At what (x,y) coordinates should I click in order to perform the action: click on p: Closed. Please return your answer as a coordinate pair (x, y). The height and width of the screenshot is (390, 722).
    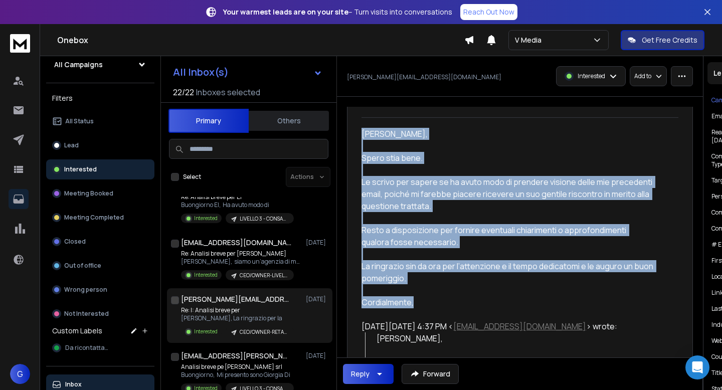
    Looking at the image, I should click on (75, 242).